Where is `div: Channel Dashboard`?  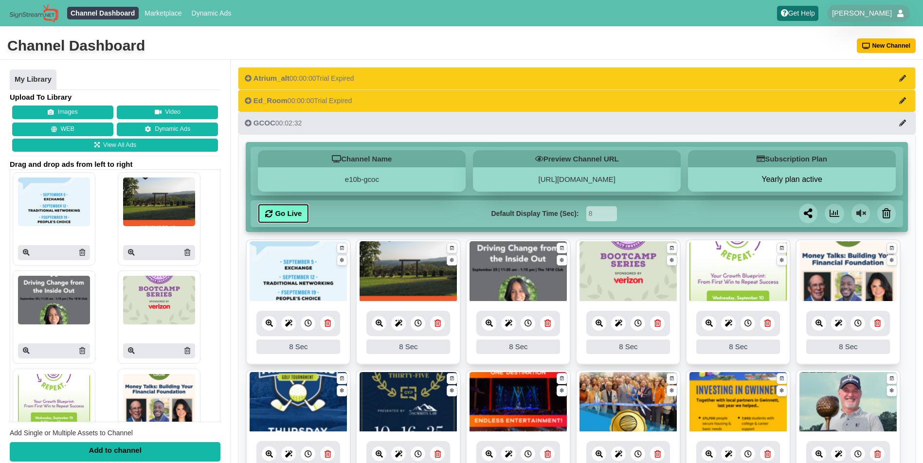
div: Channel Dashboard is located at coordinates (76, 46).